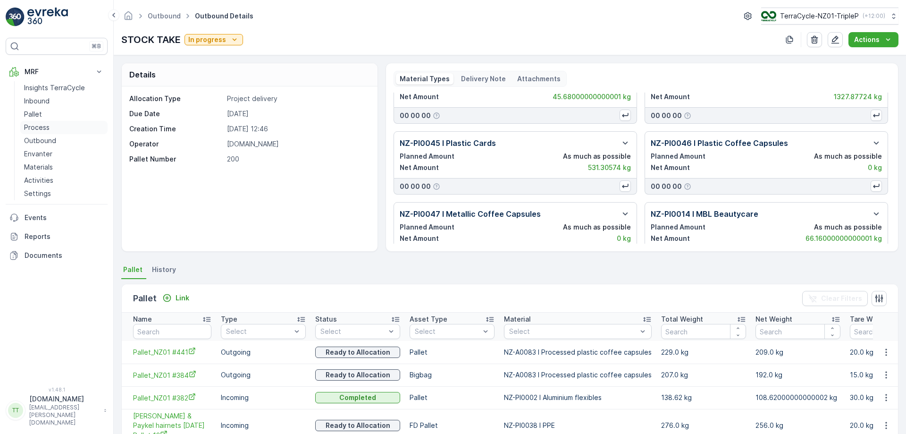 The width and height of the screenshot is (906, 434). I want to click on a: Activities, so click(64, 180).